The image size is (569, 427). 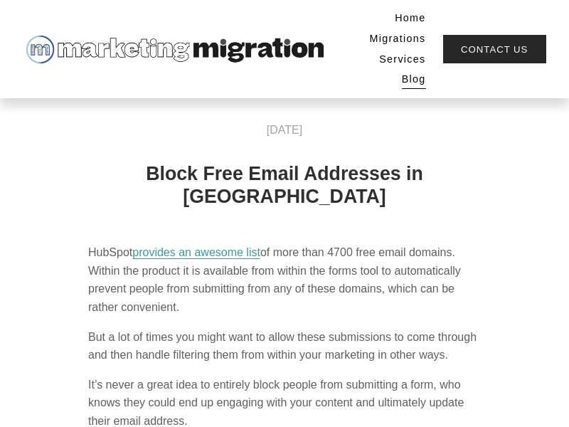 What do you see at coordinates (285, 346) in the screenshot?
I see `p: But a lot of times you might want to allow these submissions to come through and then handle filt...` at bounding box center [285, 346].